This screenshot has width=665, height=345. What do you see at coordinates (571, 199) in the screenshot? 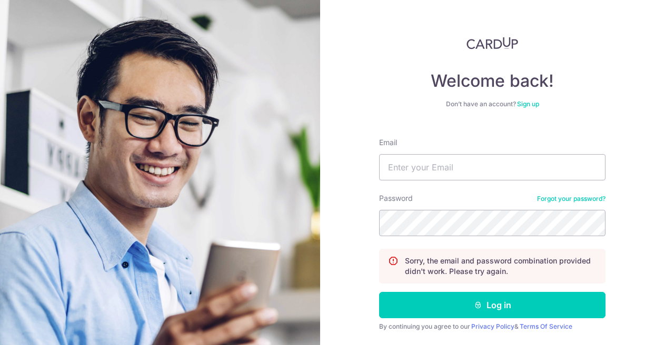
I see `a: Forgot your password?` at bounding box center [571, 199].